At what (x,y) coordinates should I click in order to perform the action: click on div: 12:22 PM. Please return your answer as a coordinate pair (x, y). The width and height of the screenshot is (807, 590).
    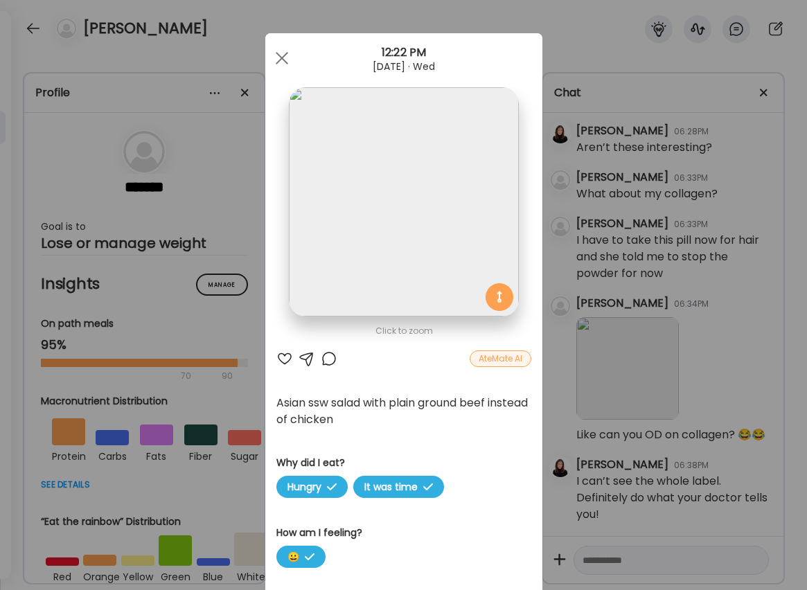
    Looking at the image, I should click on (404, 53).